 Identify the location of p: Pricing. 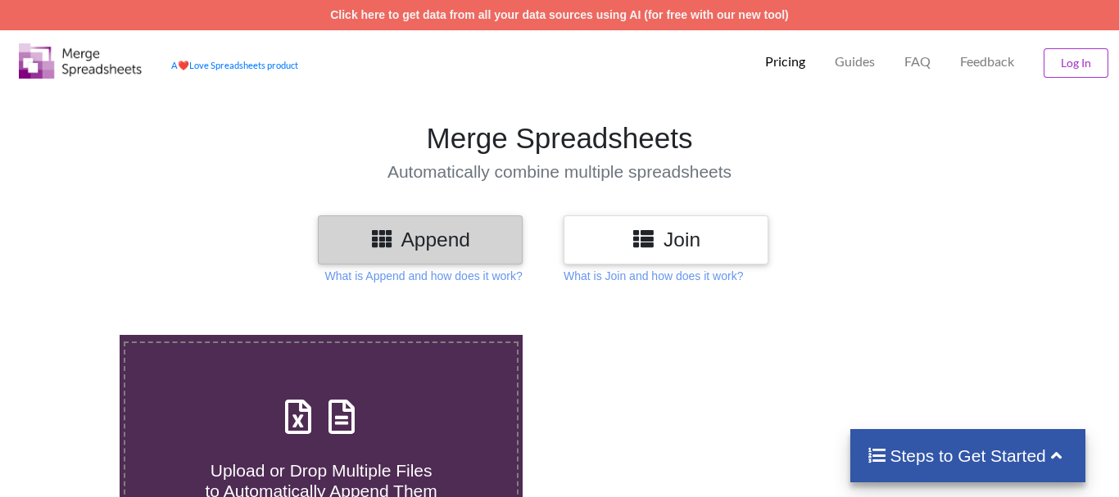
(784, 61).